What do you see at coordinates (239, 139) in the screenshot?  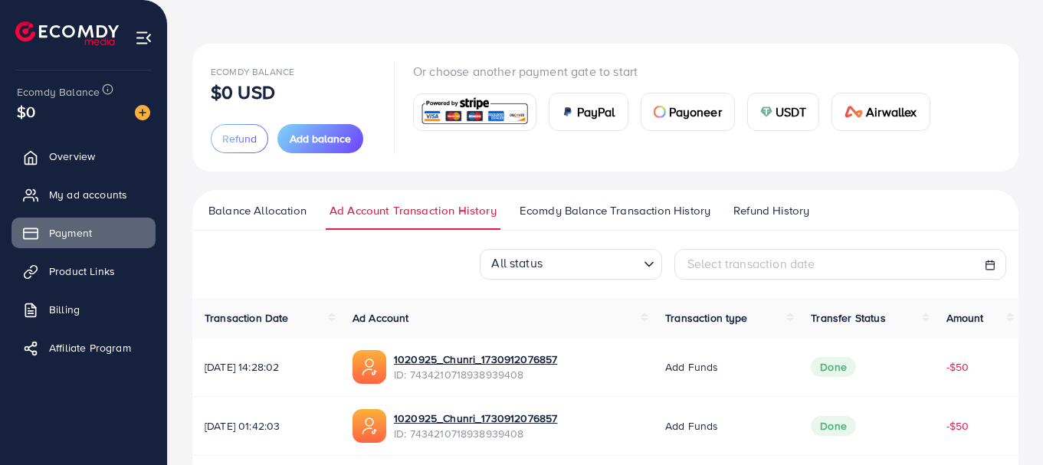 I see `span: Refund` at bounding box center [239, 139].